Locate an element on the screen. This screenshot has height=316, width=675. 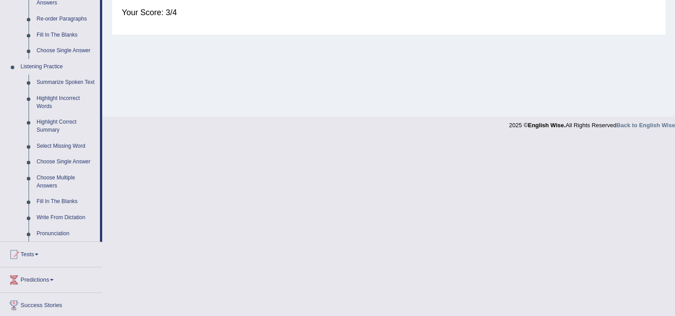
strong: Back to English Wise is located at coordinates (645, 125).